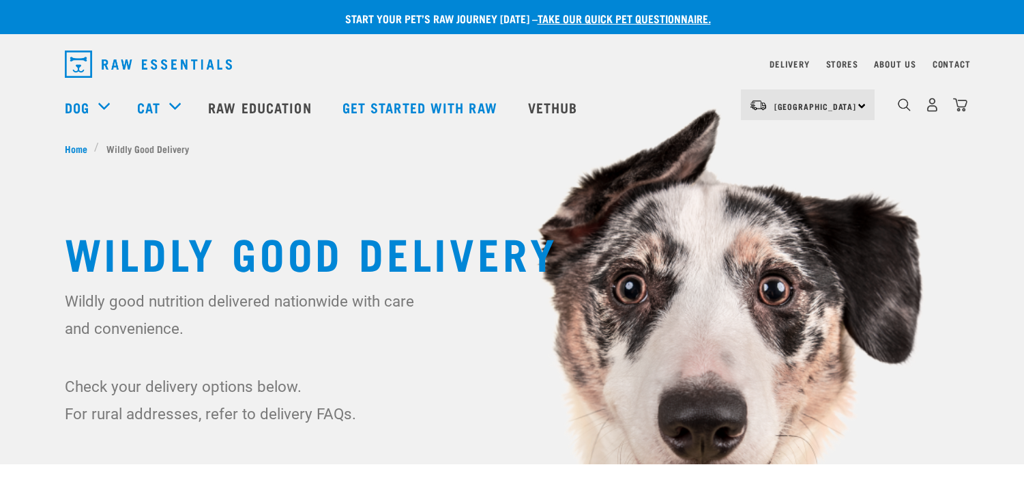 Image resolution: width=1024 pixels, height=480 pixels. Describe the element at coordinates (895, 63) in the screenshot. I see `a: About Us` at that location.